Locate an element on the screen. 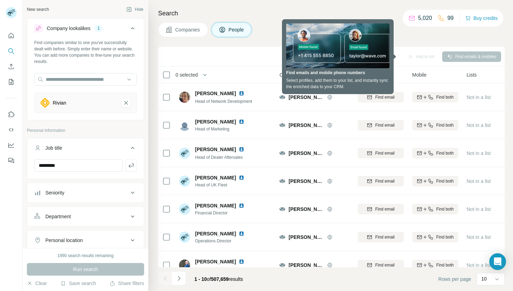 The width and height of the screenshot is (513, 291). span: Lists is located at coordinates (472, 75).